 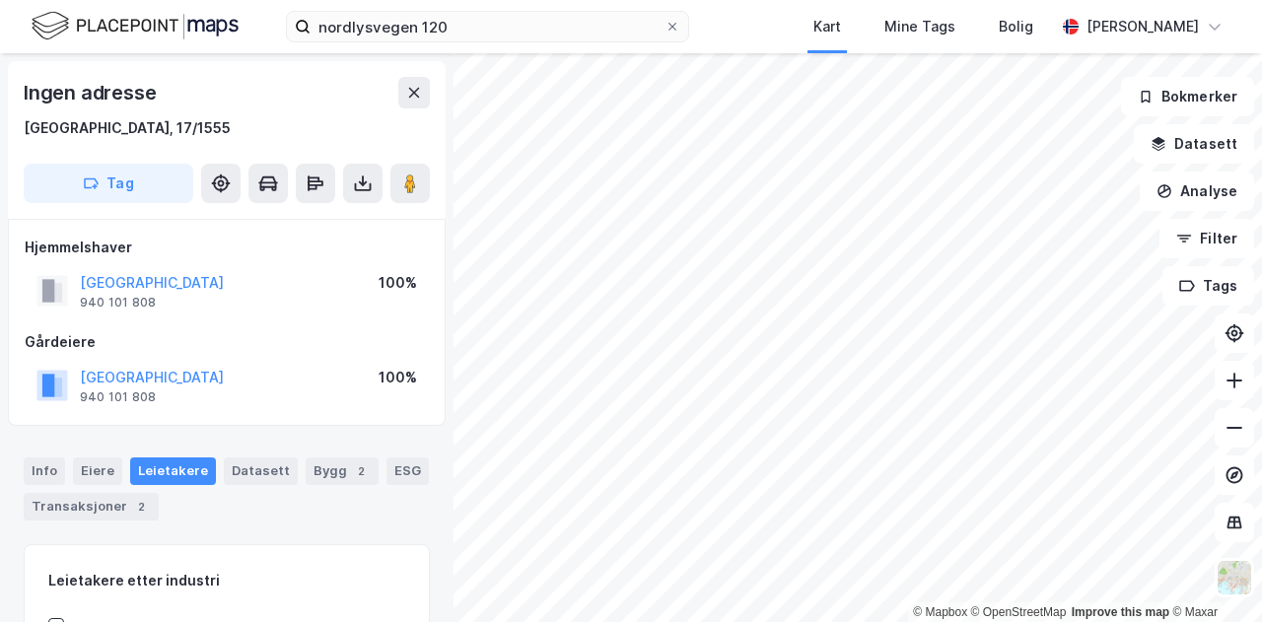 What do you see at coordinates (227, 247) in the screenshot?
I see `div: Hjemmelshaver` at bounding box center [227, 247].